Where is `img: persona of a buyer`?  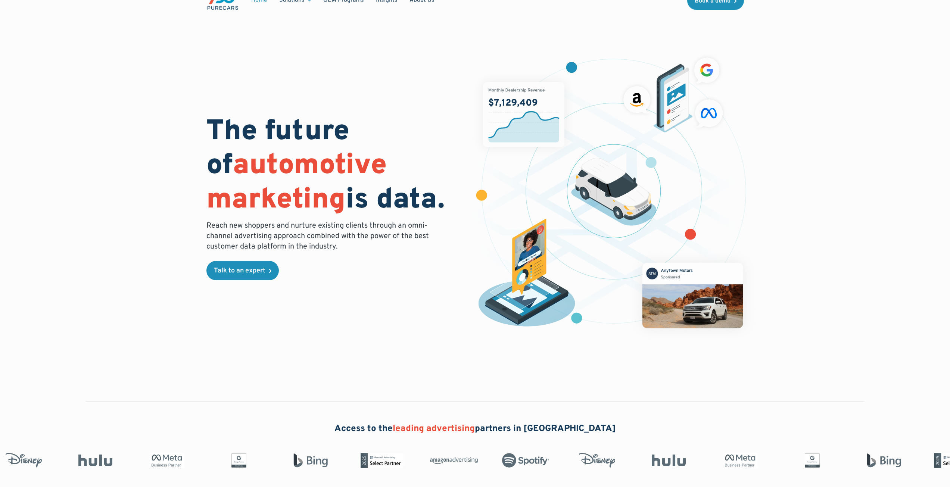
img: persona of a buyer is located at coordinates (527, 274).